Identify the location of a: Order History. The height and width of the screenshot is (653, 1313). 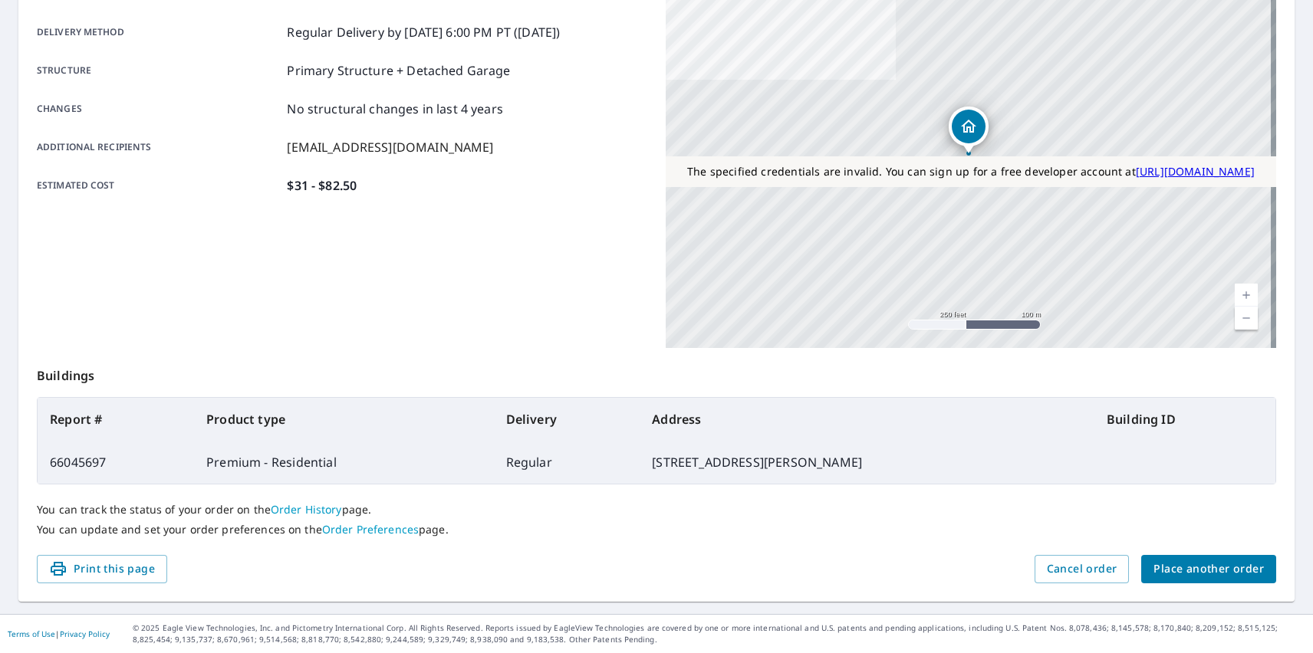
(306, 509).